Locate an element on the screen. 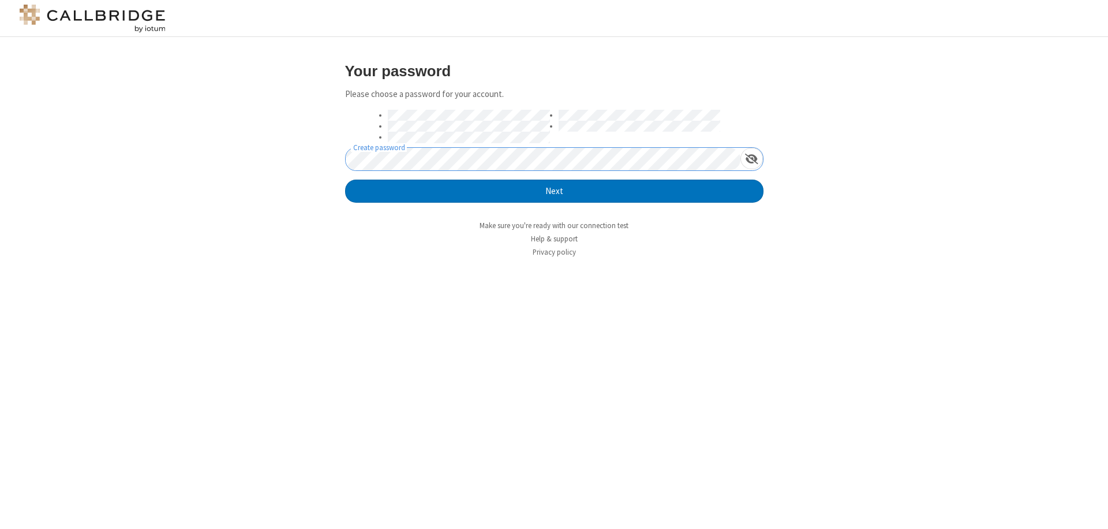  img: logo@2x.png is located at coordinates (92, 18).